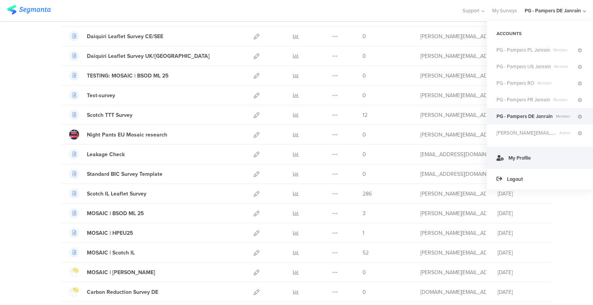 The height and width of the screenshot is (305, 593). What do you see at coordinates (101, 115) in the screenshot?
I see `a: Scotch TTT Survey` at bounding box center [101, 115].